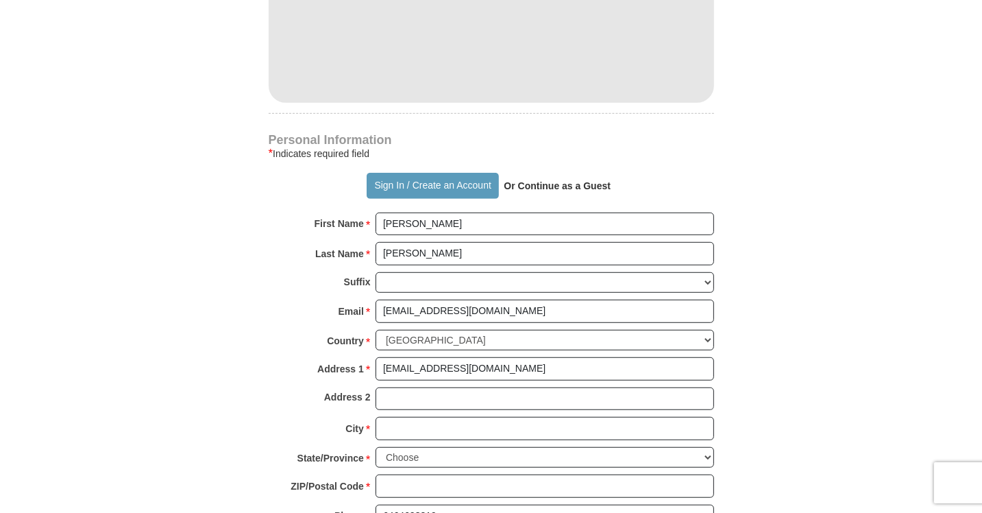  I want to click on strong: Address 1, so click(341, 369).